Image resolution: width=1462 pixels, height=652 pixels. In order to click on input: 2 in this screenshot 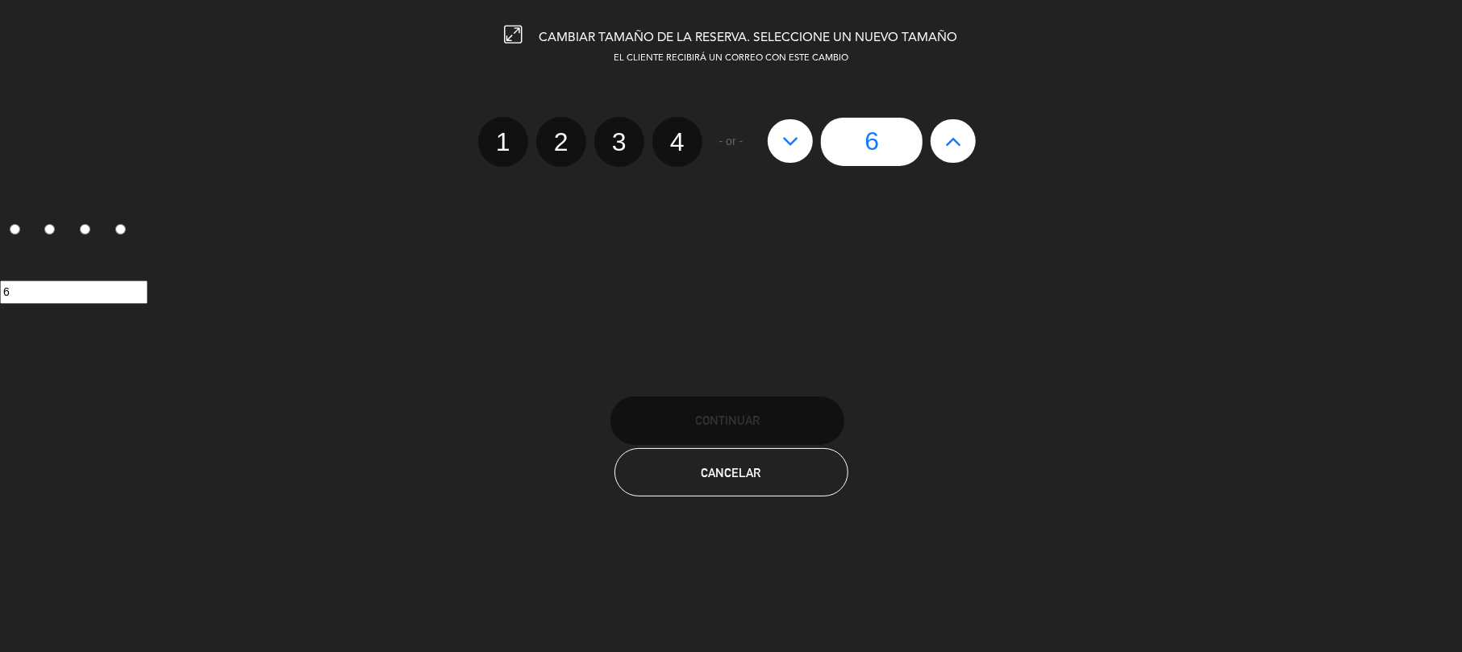, I will do `click(49, 229)`.